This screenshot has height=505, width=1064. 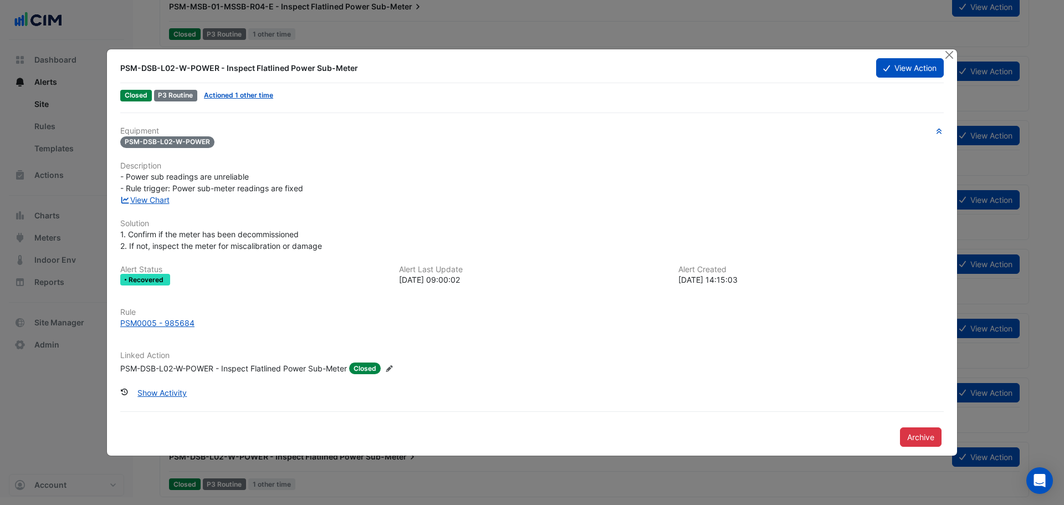 I want to click on div: P3 Routine, so click(x=176, y=95).